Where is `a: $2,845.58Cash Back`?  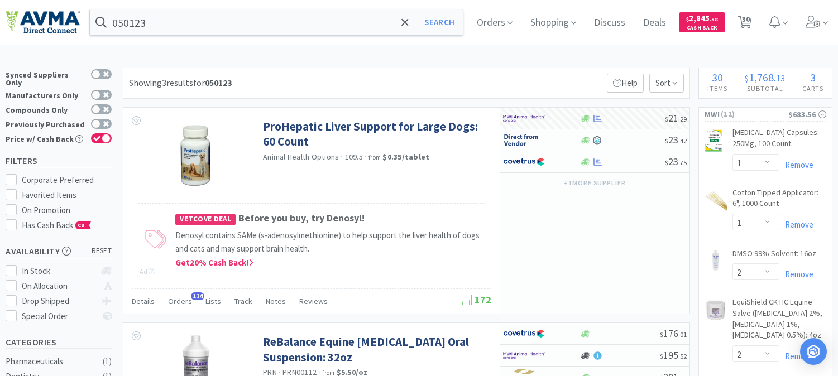
a: $2,845.58Cash Back is located at coordinates (702, 22).